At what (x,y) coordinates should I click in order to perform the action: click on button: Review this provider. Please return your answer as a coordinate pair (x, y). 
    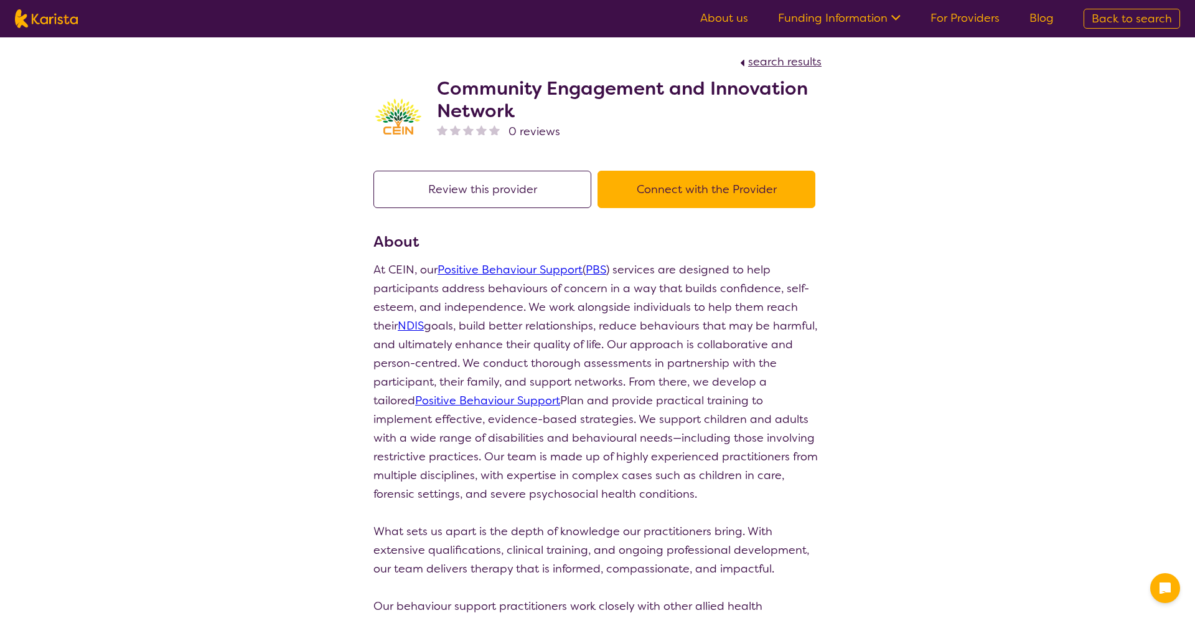
    Looking at the image, I should click on (482, 189).